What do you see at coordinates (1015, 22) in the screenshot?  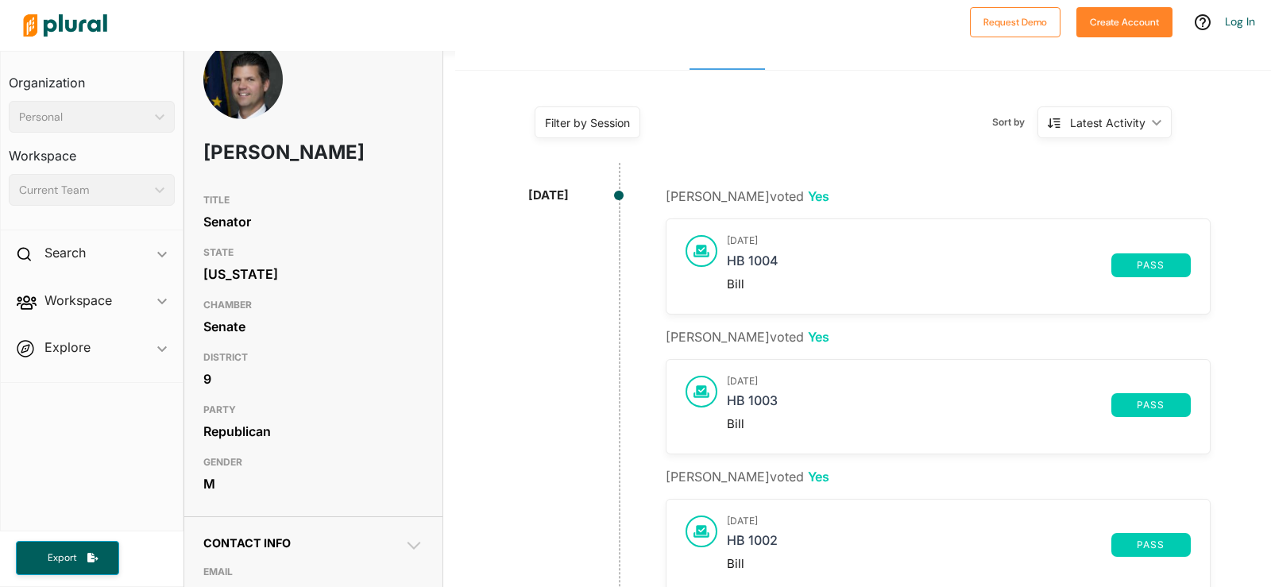 I see `button: Request Demo` at bounding box center [1015, 22].